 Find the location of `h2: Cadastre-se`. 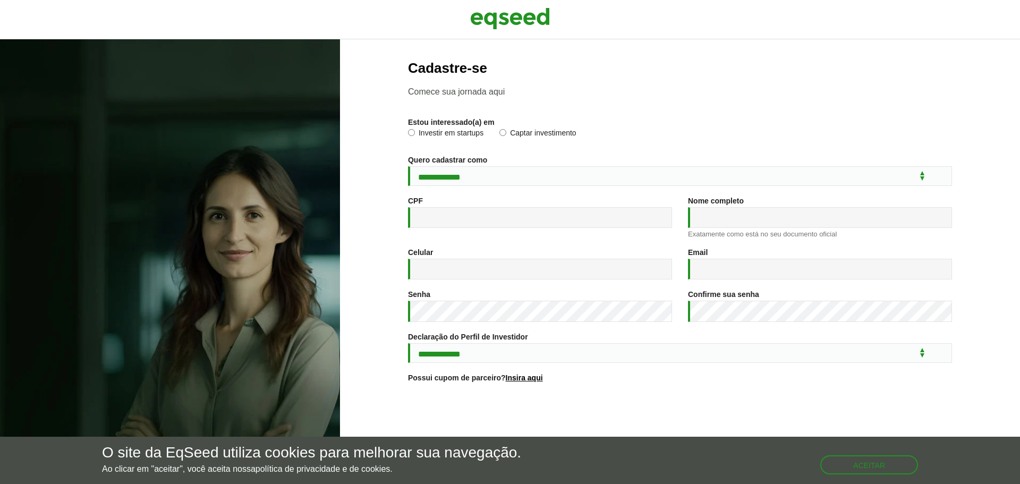

h2: Cadastre-se is located at coordinates (680, 68).